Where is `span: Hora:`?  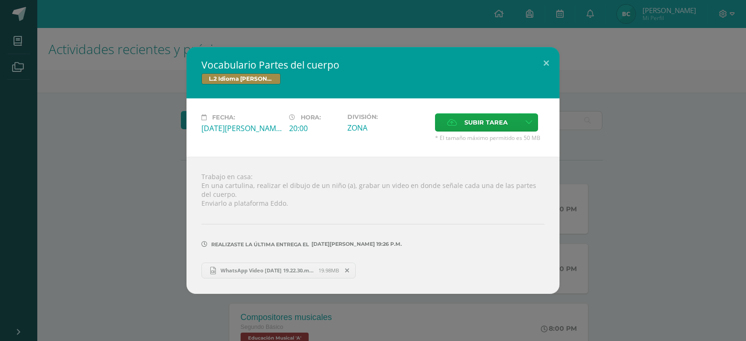
span: Hora: is located at coordinates (311, 117).